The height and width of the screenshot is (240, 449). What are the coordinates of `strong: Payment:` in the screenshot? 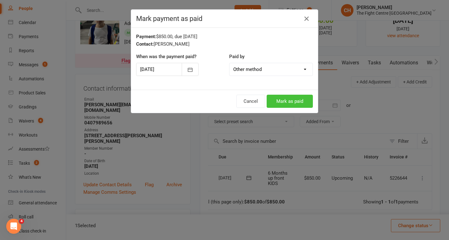 It's located at (146, 37).